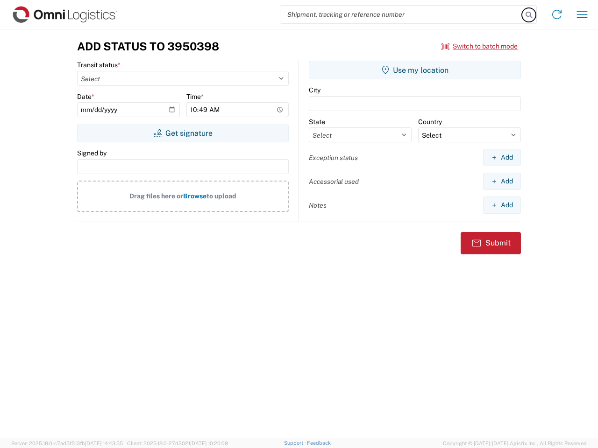  I want to click on span: Client: 2025.18.0-27d3021, so click(177, 444).